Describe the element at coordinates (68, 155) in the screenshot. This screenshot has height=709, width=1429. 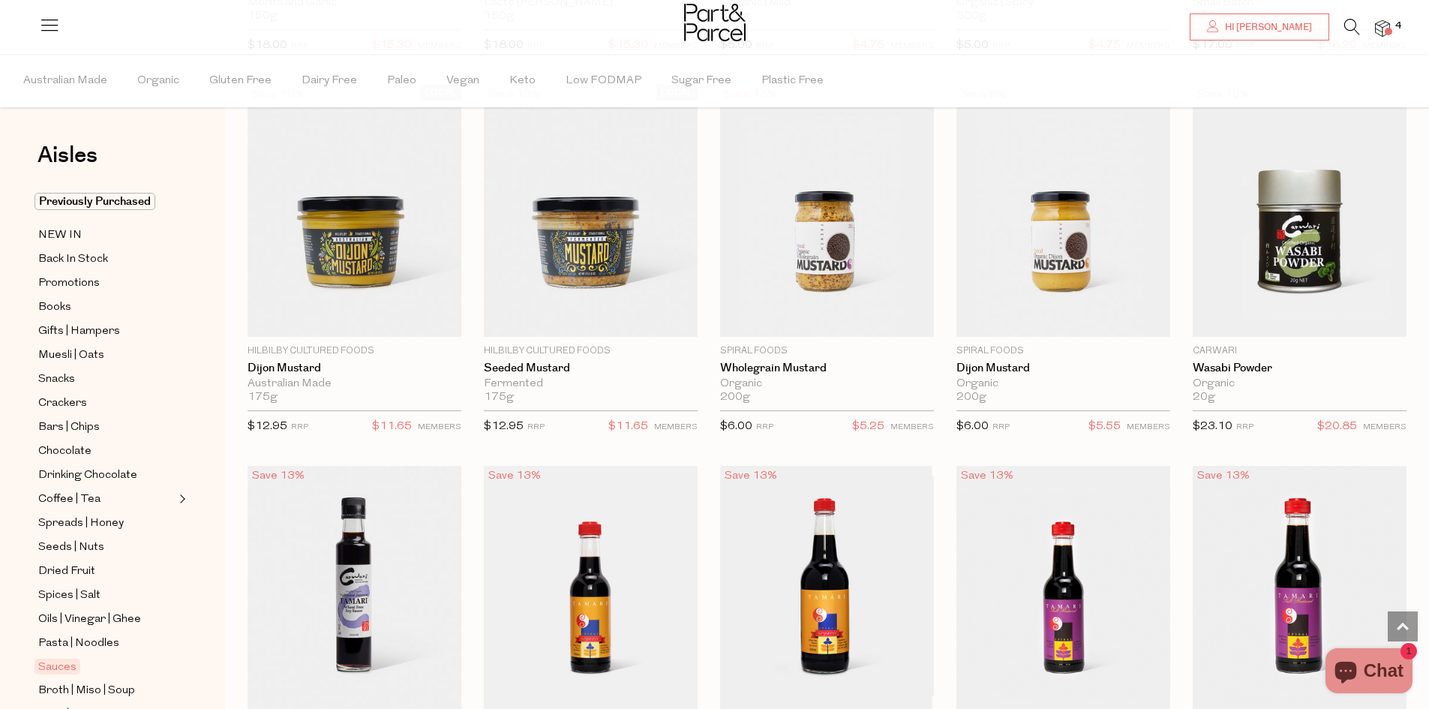
I see `span: Aisles` at that location.